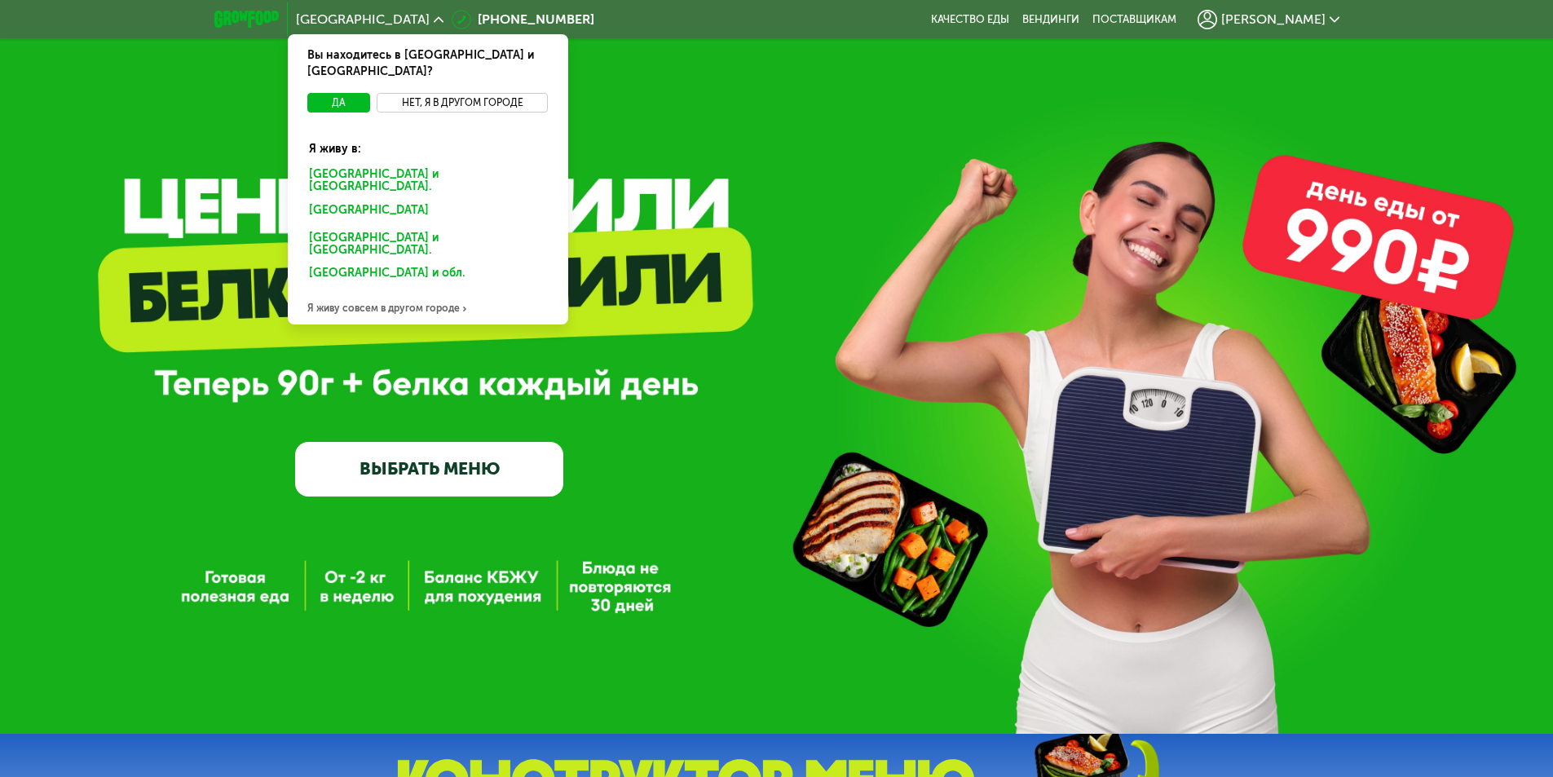 The width and height of the screenshot is (1553, 777). Describe the element at coordinates (970, 20) in the screenshot. I see `a: Качество еды` at that location.